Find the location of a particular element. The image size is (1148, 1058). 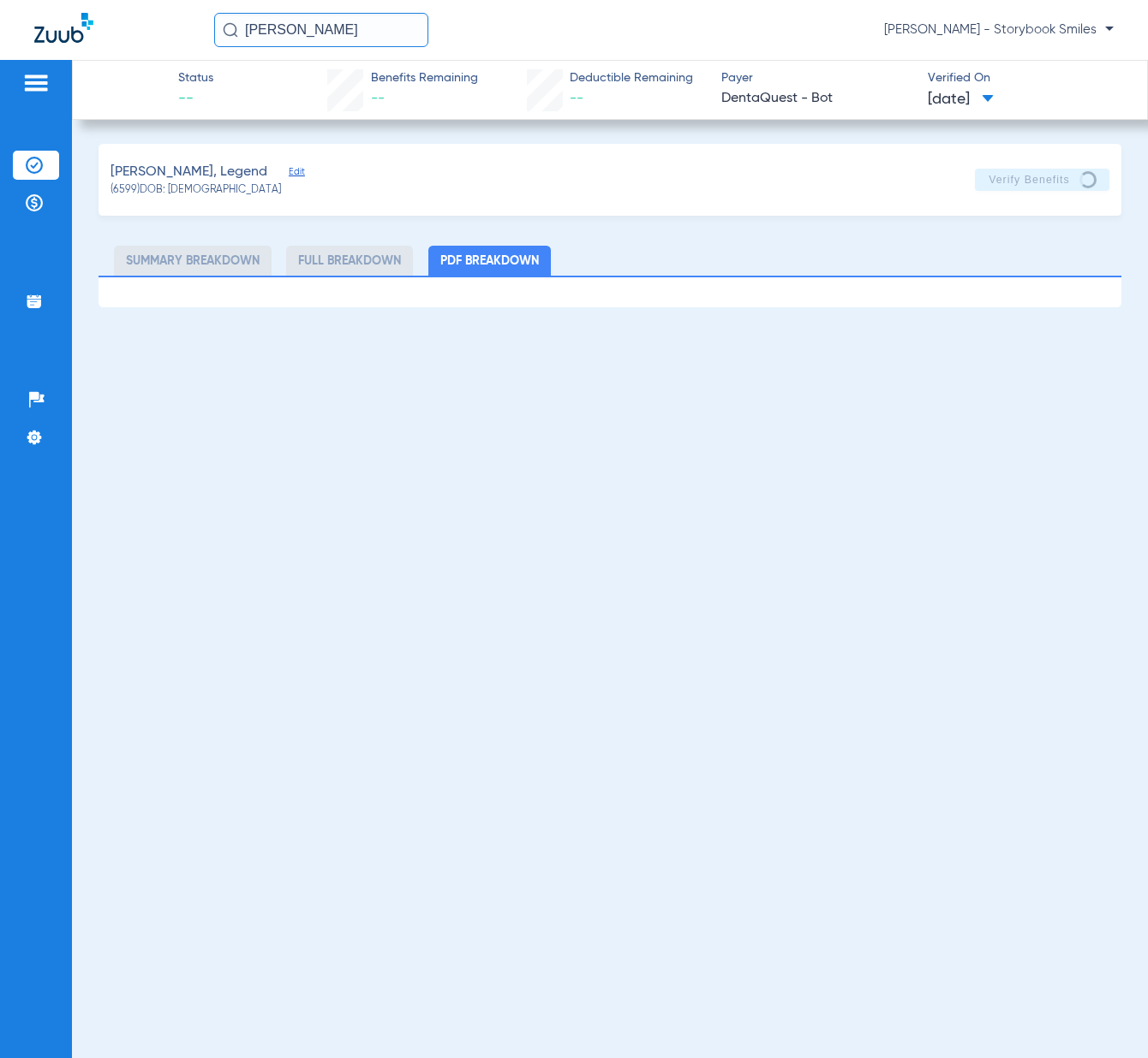

span: Benefits Remaining is located at coordinates (424, 78).